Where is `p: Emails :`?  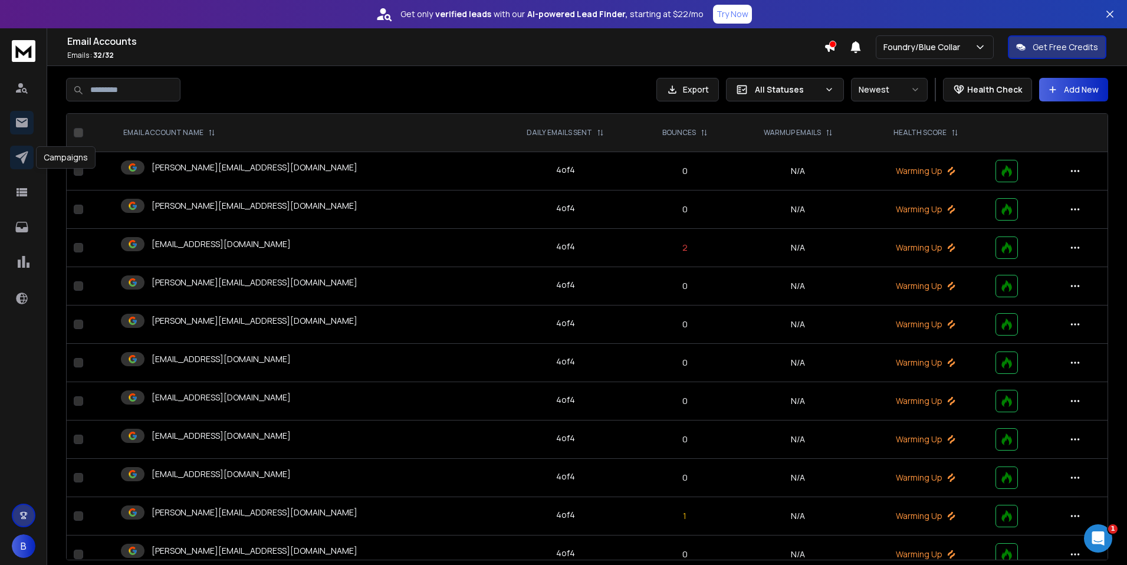 p: Emails : is located at coordinates (445, 55).